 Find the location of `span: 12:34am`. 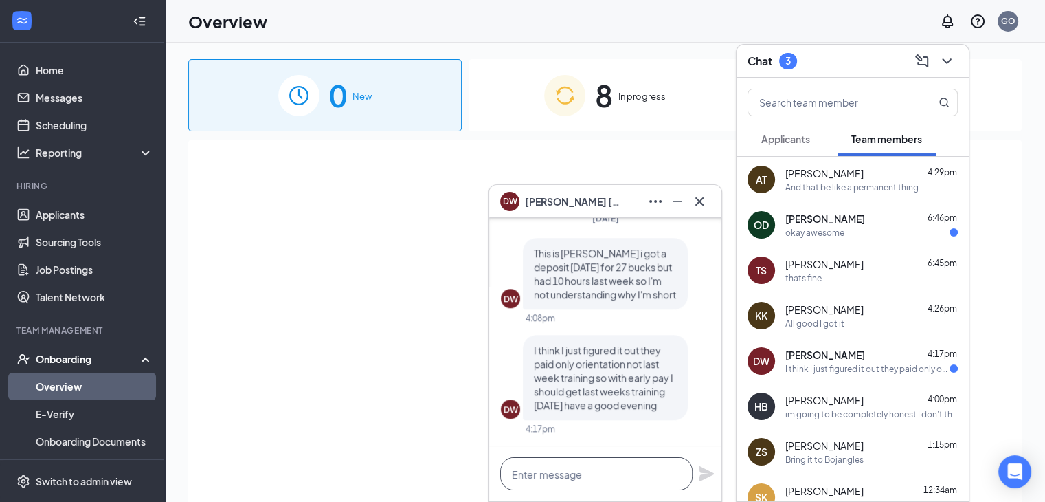

span: 12:34am is located at coordinates (940, 489).